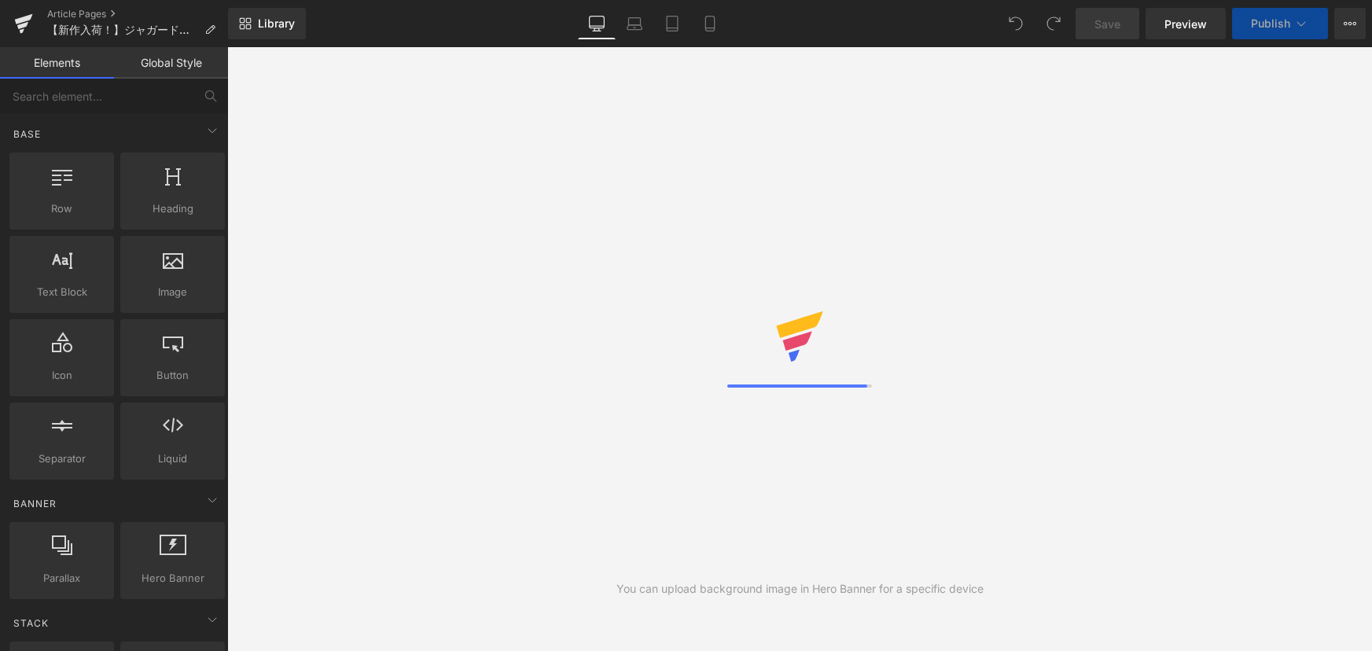  Describe the element at coordinates (1280, 24) in the screenshot. I see `button: Publish` at that location.